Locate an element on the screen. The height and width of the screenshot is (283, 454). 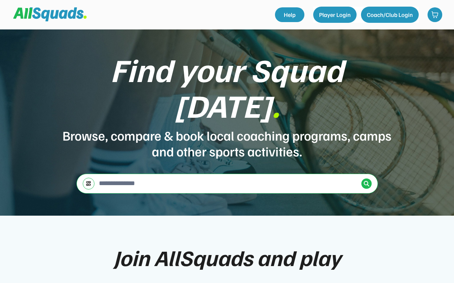
div: Browse, compare & book local coaching programs, camps and other sports activities. is located at coordinates (227, 143).